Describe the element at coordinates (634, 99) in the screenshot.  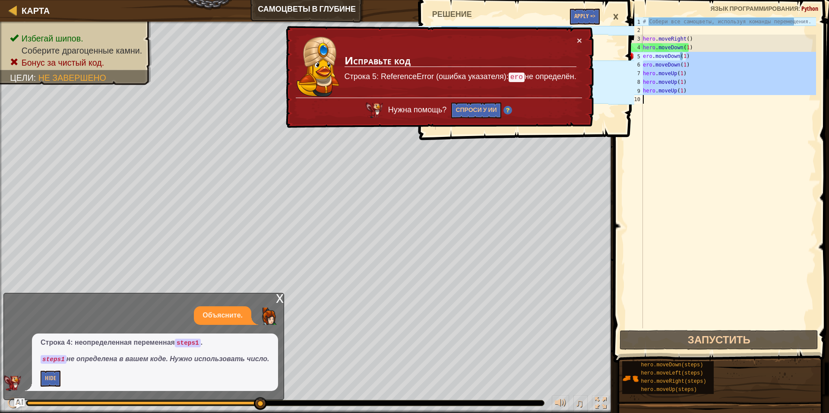
I see `div: 10` at that location.